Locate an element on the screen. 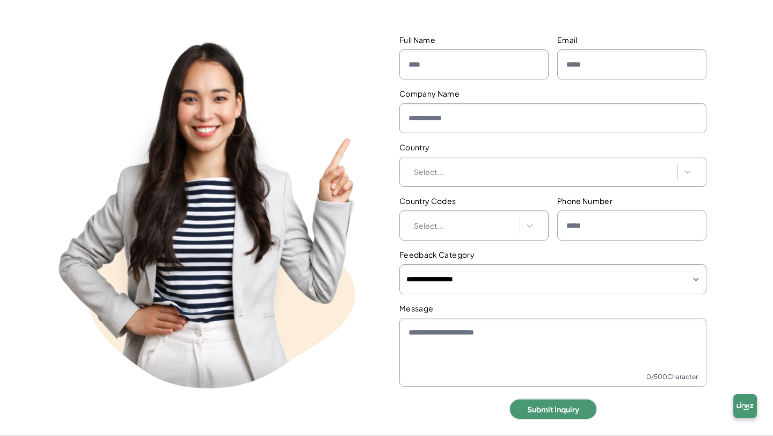  img: contact-us-lady-2 is located at coordinates (207, 217).